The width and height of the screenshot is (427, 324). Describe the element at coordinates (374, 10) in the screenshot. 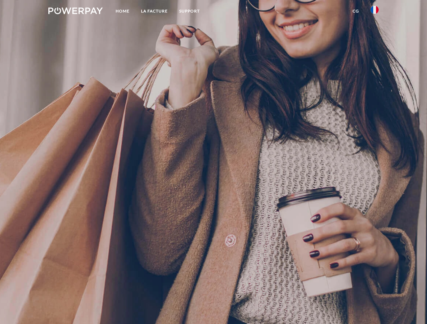

I see `img: fr` at that location.